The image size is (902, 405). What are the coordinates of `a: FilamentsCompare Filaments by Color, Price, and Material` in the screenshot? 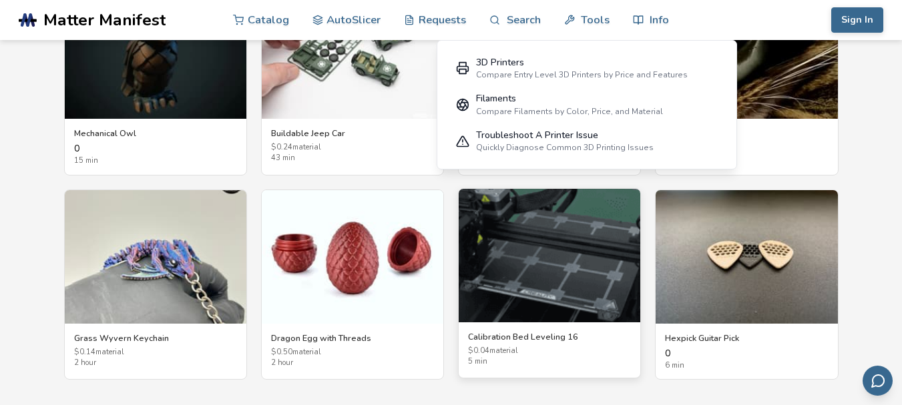 It's located at (587, 105).